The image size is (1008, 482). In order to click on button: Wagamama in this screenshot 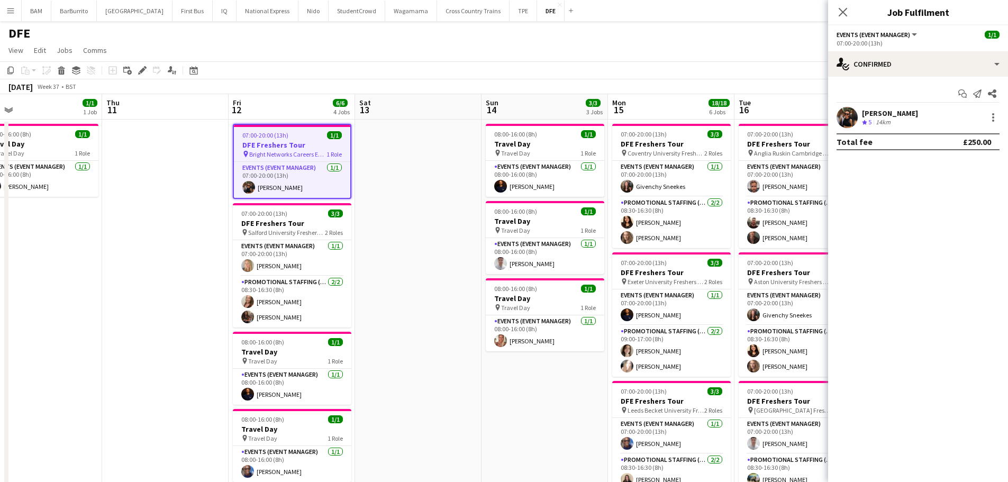, I will do `click(411, 11)`.